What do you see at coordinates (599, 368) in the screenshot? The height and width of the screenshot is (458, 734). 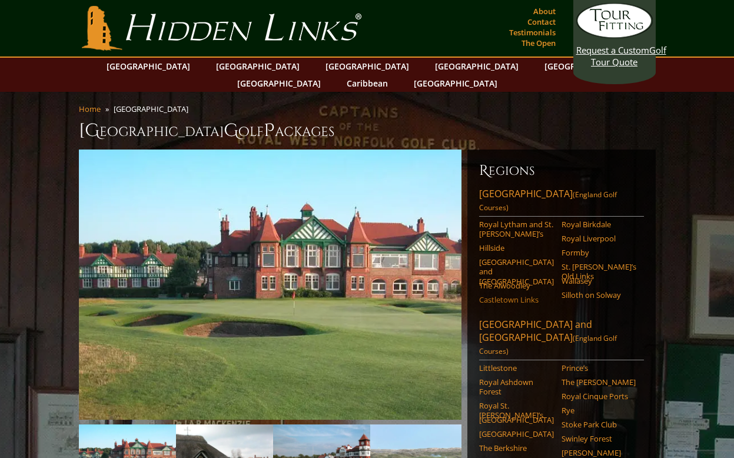 I see `a: Prince’s` at bounding box center [599, 368].